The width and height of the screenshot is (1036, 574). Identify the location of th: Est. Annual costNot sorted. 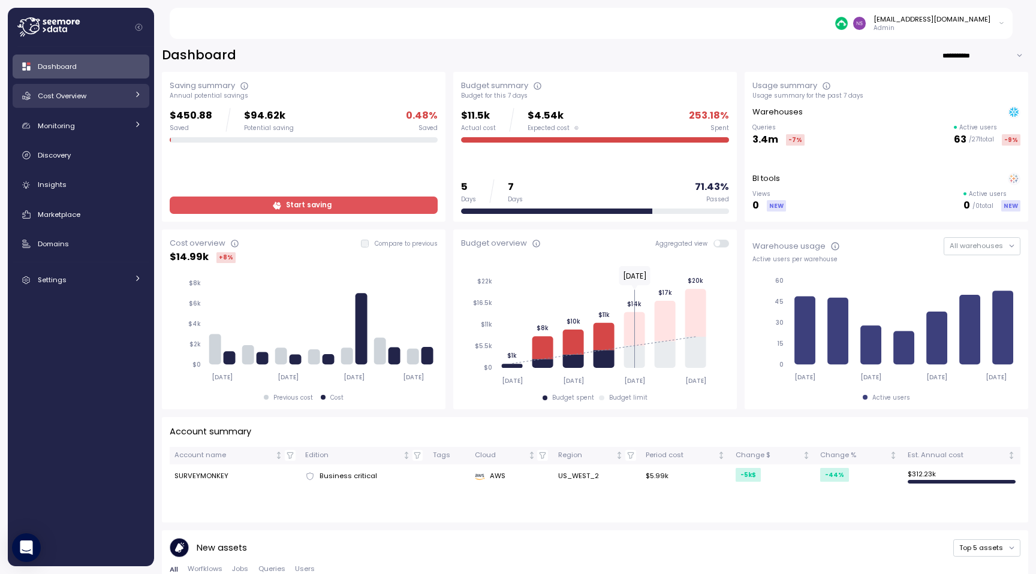
(961, 456).